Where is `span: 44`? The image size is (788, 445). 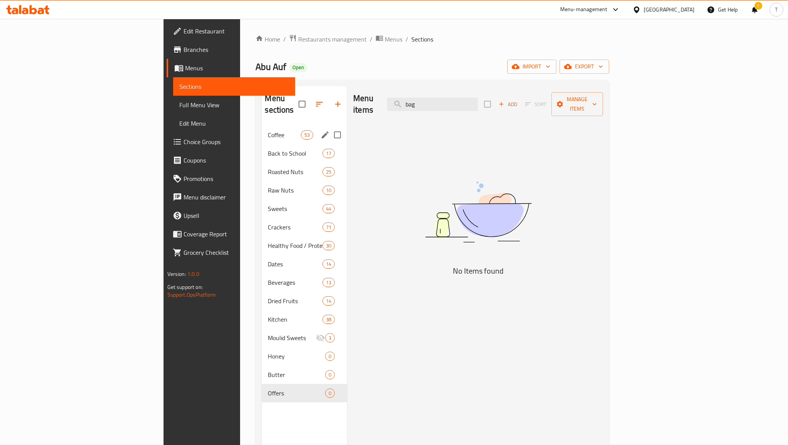 span: 44 is located at coordinates (328, 209).